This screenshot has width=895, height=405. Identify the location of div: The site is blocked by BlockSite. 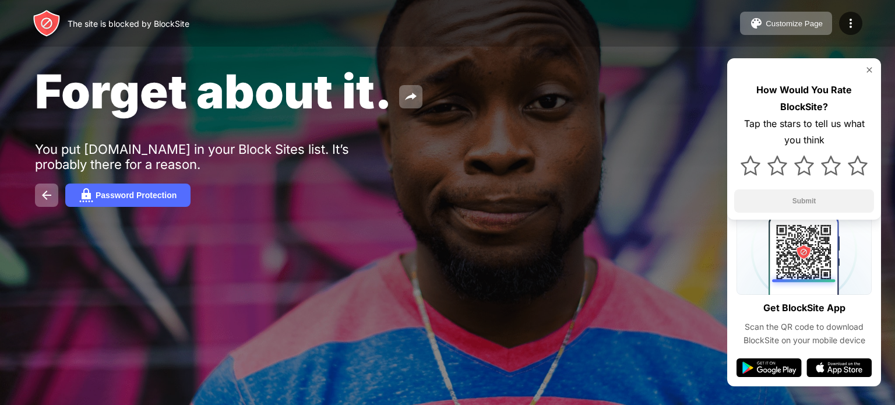
(128, 23).